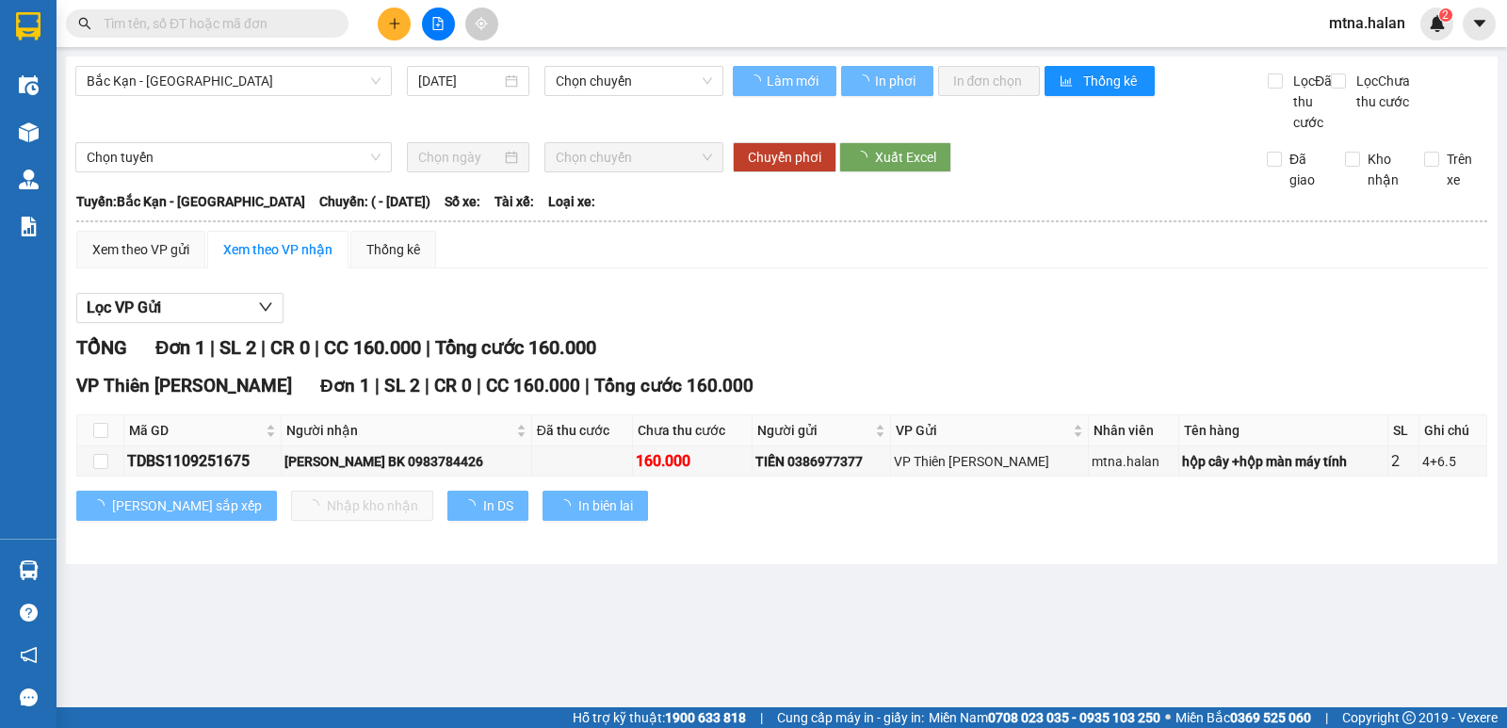 This screenshot has height=728, width=1507. What do you see at coordinates (1284, 430) in the screenshot?
I see `th: Tên hàng` at bounding box center [1284, 430].